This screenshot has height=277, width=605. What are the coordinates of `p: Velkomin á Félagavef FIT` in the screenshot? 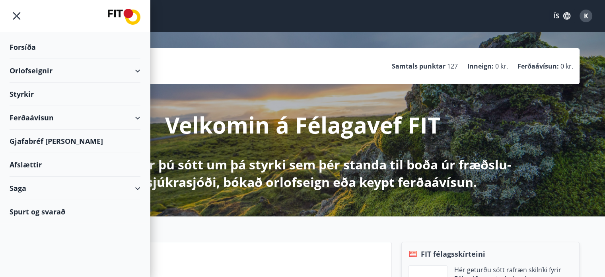 It's located at (303, 125).